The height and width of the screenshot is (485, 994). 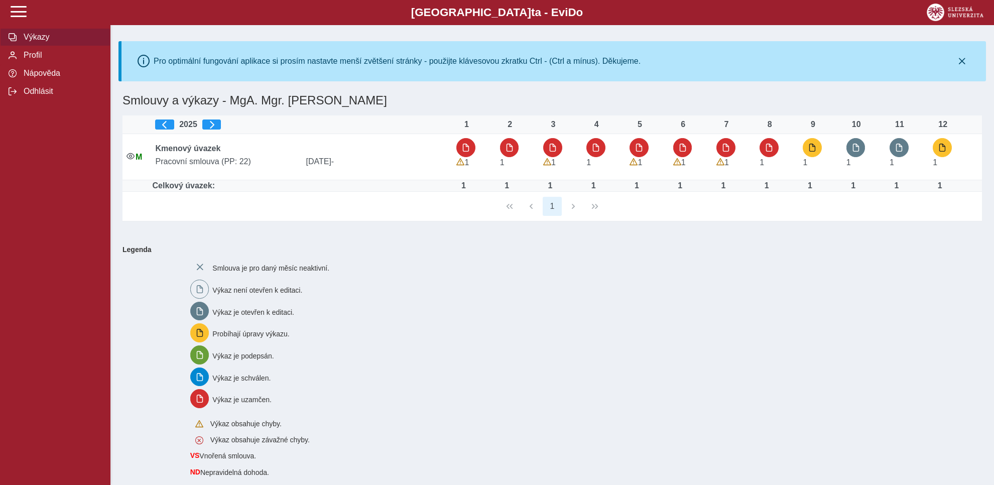 I want to click on span: Výkaz není otevřen k editaci., so click(x=257, y=290).